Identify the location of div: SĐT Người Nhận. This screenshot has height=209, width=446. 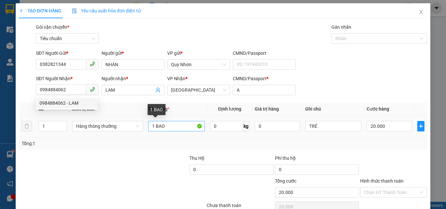
(67, 79).